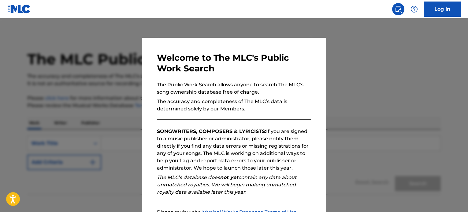 The height and width of the screenshot is (212, 468). What do you see at coordinates (442, 9) in the screenshot?
I see `a: Log In` at bounding box center [442, 9].